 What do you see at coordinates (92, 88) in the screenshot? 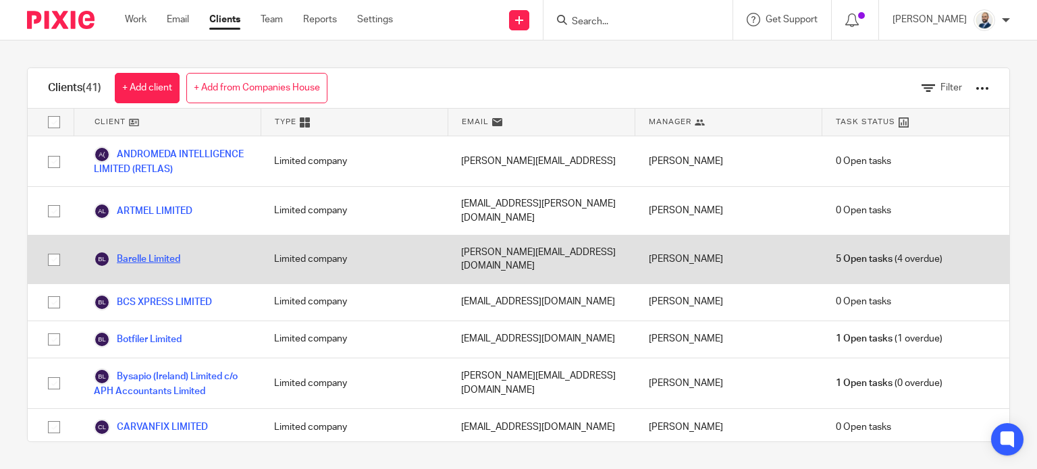
I see `span: (41)` at bounding box center [92, 88].